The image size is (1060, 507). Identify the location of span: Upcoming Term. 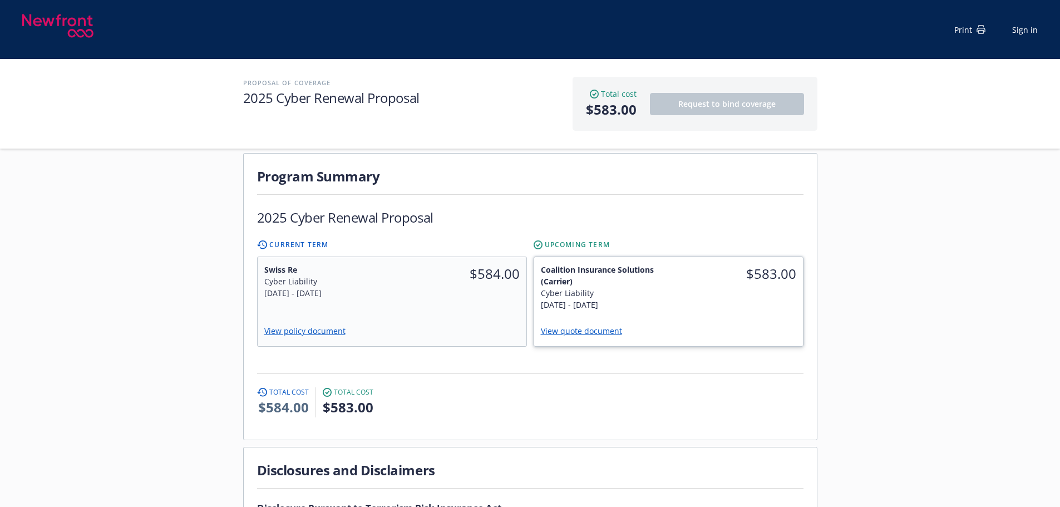
(578, 245).